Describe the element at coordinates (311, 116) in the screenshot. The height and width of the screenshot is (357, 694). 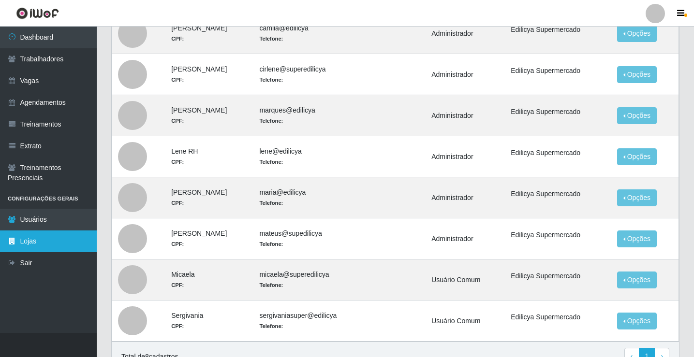
I see `td: marques@edilicya` at that location.